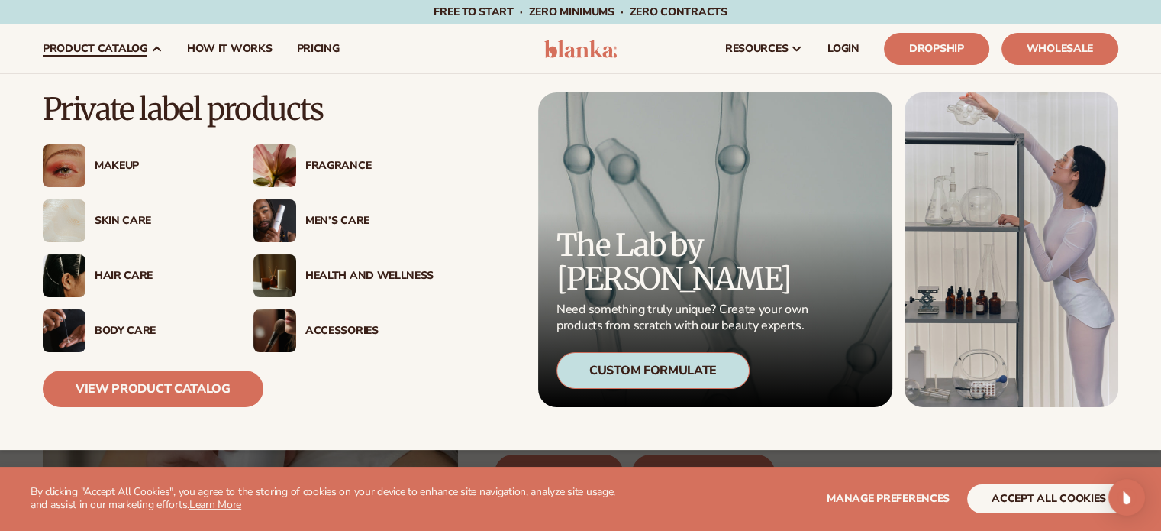 The height and width of the screenshot is (531, 1161). What do you see at coordinates (370, 221) in the screenshot?
I see `div: Men’s Care` at bounding box center [370, 221].